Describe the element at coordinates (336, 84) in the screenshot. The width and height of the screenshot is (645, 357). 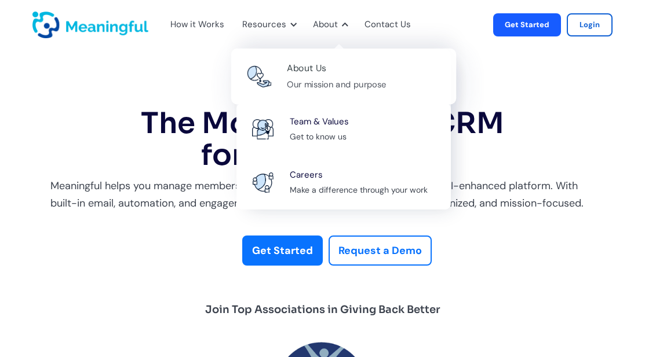
I see `div: Our mission and purpose` at that location.